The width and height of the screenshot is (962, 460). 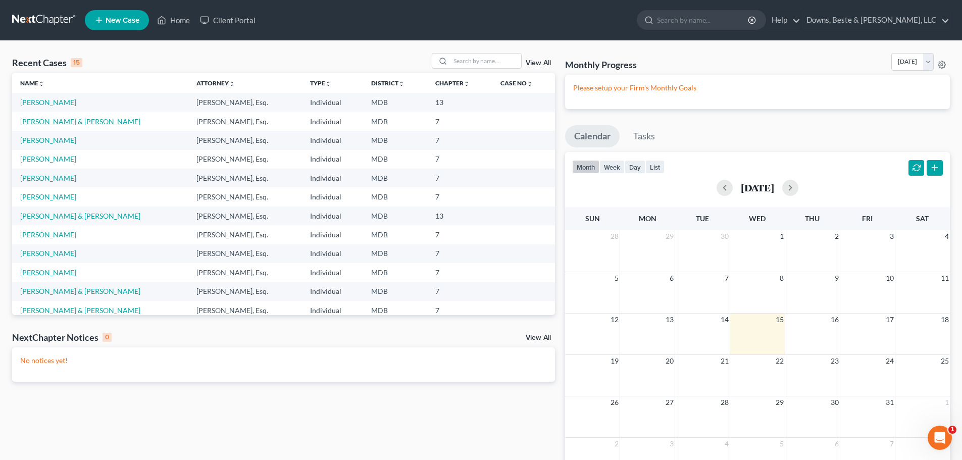 What do you see at coordinates (388, 83) in the screenshot?
I see `a: Districtunfold_more` at bounding box center [388, 83].